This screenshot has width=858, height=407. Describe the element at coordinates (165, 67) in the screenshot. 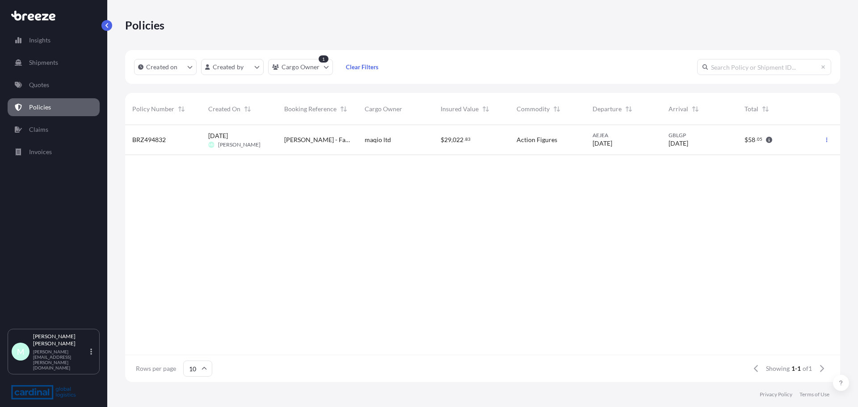

I see `button: createdOn Filter options` at that location.